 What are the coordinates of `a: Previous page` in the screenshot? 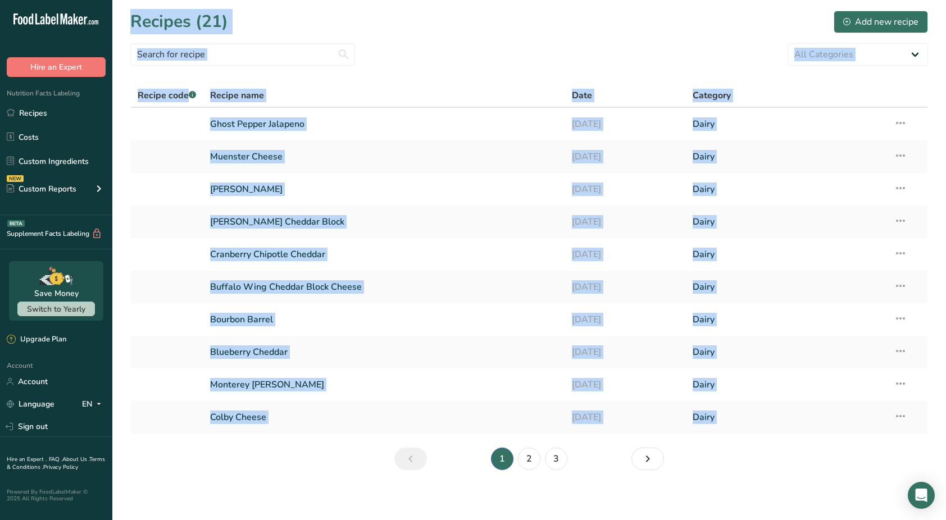 It's located at (411, 459).